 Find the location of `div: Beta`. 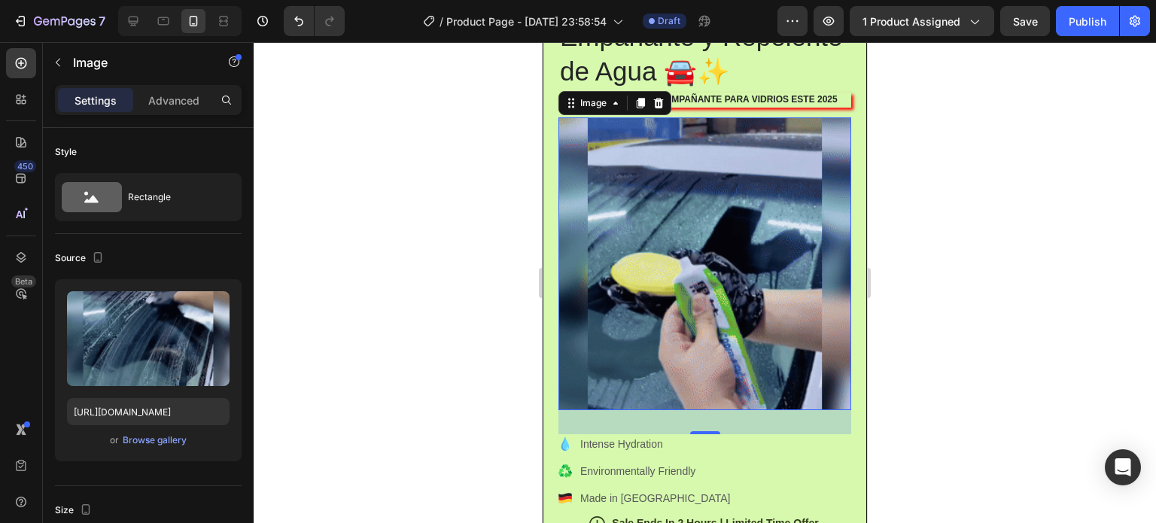

div: Beta is located at coordinates (23, 282).